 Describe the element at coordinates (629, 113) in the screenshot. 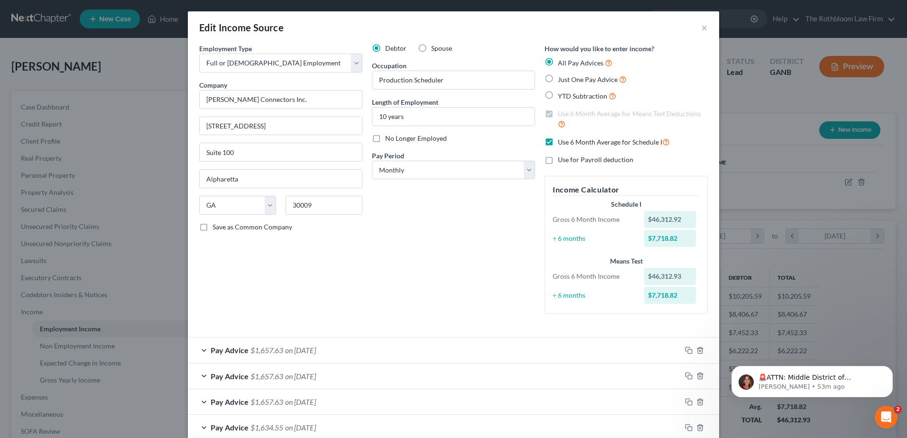

I see `span: Use 6 Month Average for Means Test Deductions` at that location.